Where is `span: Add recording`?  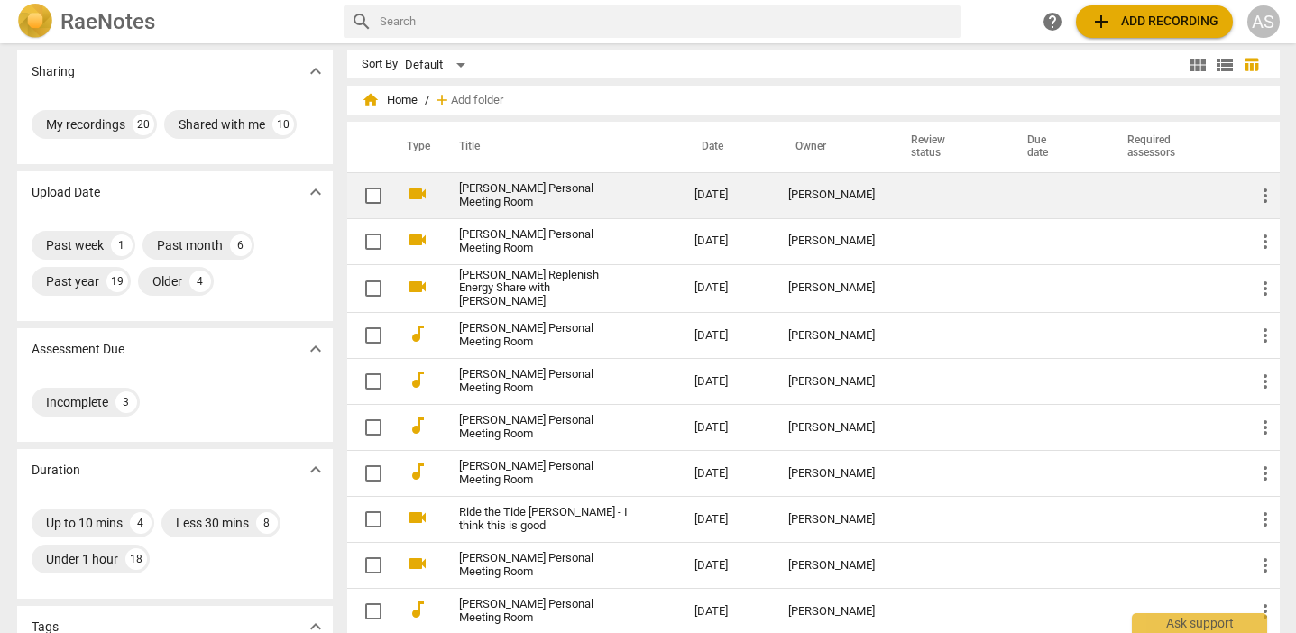 span: Add recording is located at coordinates (1155, 22).